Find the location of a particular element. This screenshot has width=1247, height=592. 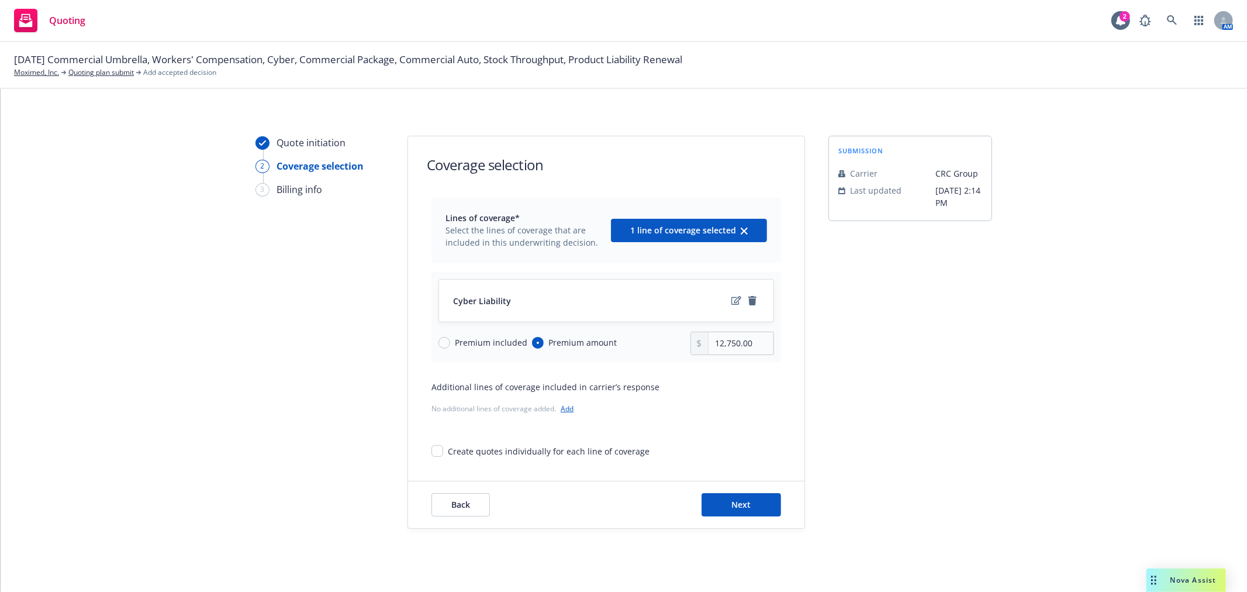

span: Premium amount is located at coordinates (582, 342).